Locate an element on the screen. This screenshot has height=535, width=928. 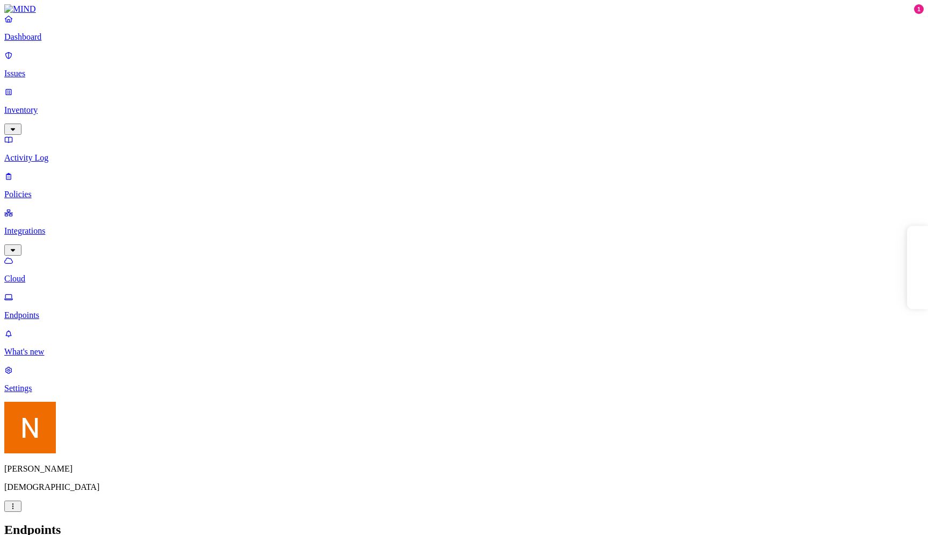
p: Policies is located at coordinates (464, 194).